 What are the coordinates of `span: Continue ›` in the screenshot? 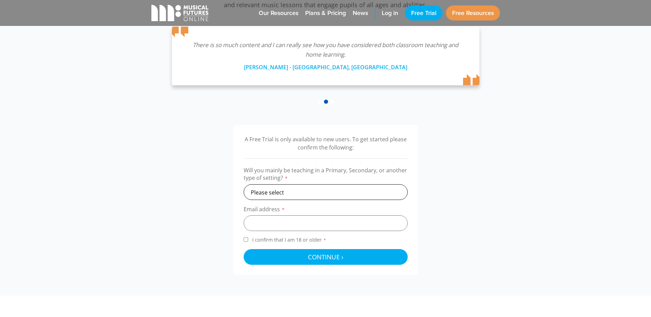 It's located at (326, 257).